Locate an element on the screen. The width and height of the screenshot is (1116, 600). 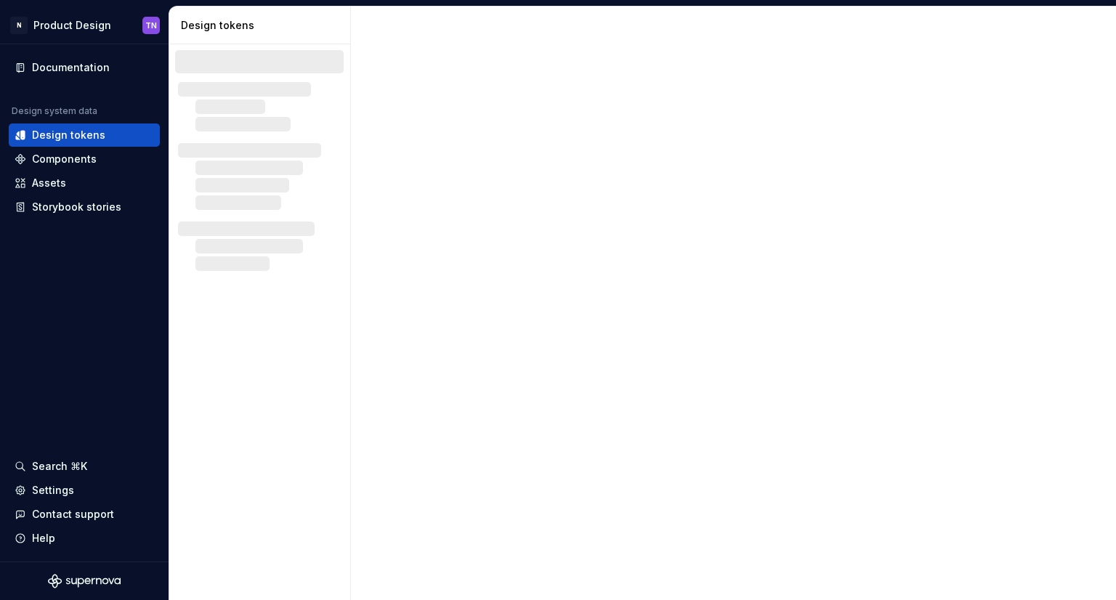
div: Search ⌘K is located at coordinates (60, 467).